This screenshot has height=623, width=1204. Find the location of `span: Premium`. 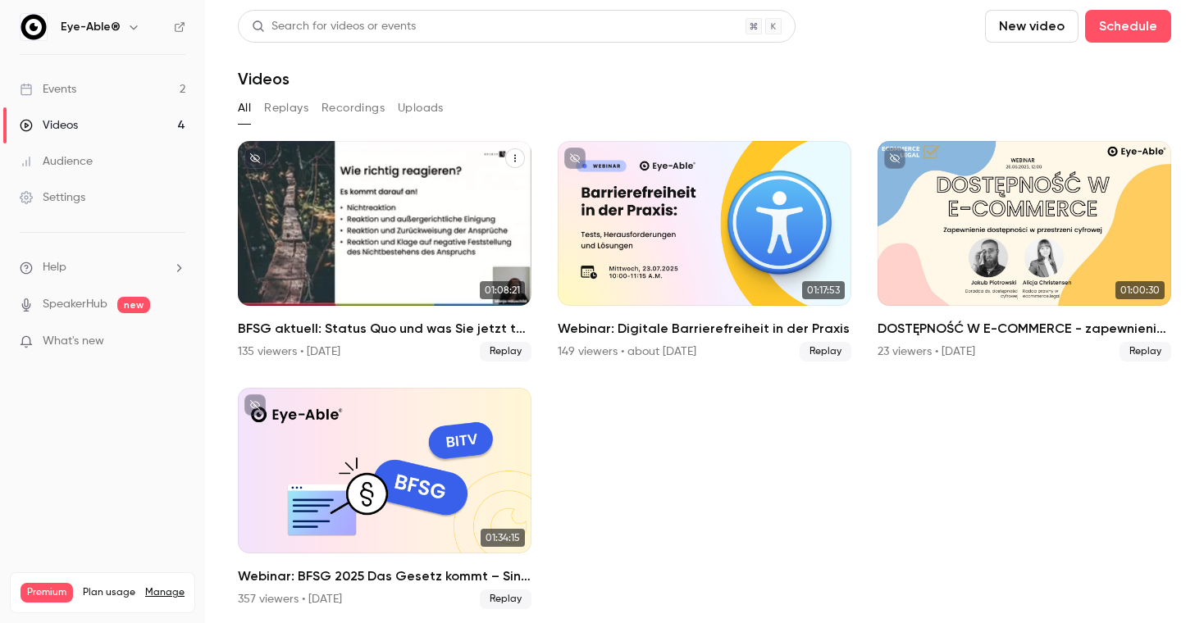

span: Premium is located at coordinates (47, 593).